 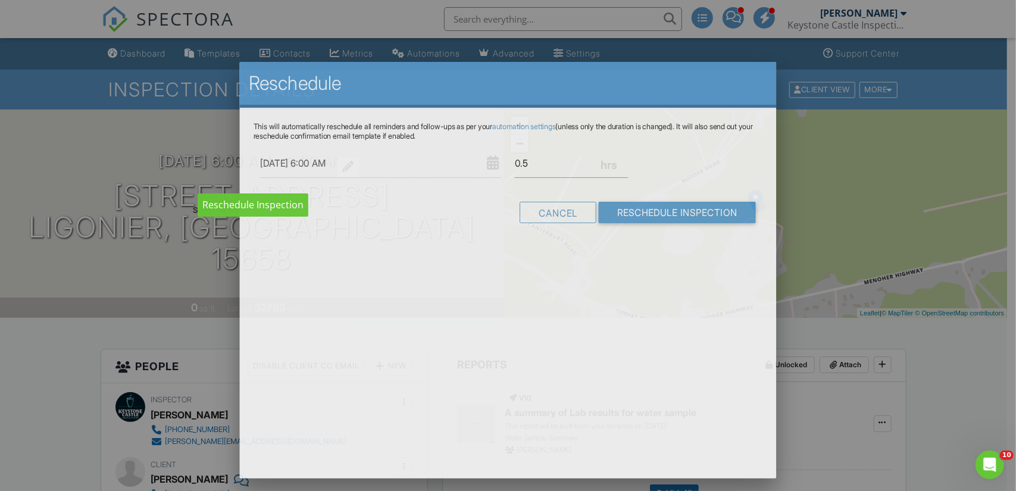 I want to click on input: Reschedule Inspection, so click(x=677, y=212).